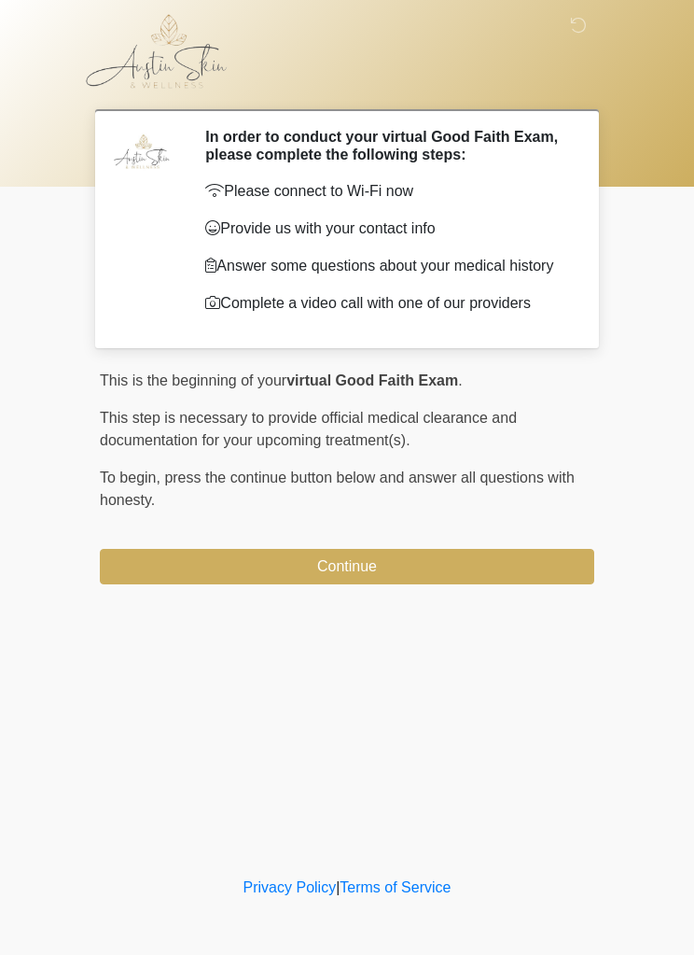 This screenshot has height=955, width=694. What do you see at coordinates (142, 156) in the screenshot?
I see `img: Agent Avatar` at bounding box center [142, 156].